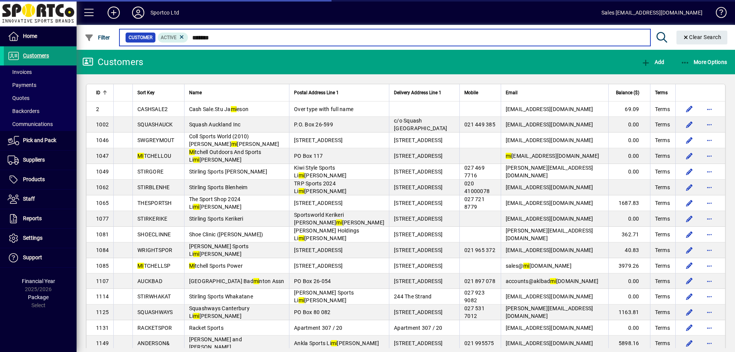 This screenshot has width=735, height=352. Describe the element at coordinates (216, 219) in the screenshot. I see `span: Stirling Sports Kerikeri` at that location.